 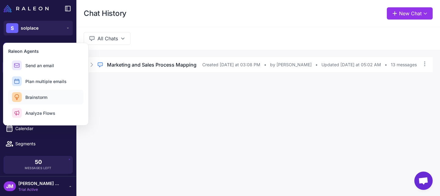 I want to click on span: Analytics, so click(x=42, y=159).